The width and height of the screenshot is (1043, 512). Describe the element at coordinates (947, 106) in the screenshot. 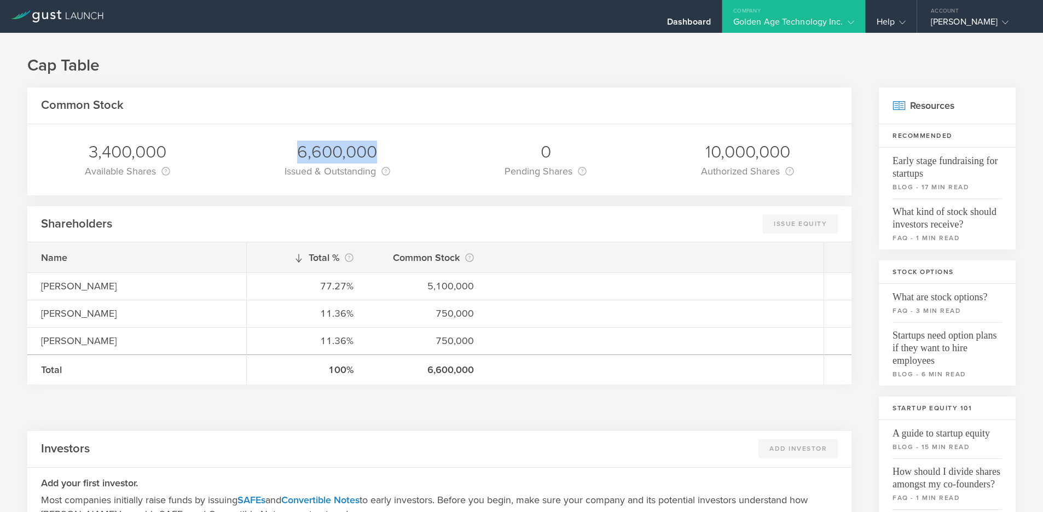

I see `h2: Resources` at that location.